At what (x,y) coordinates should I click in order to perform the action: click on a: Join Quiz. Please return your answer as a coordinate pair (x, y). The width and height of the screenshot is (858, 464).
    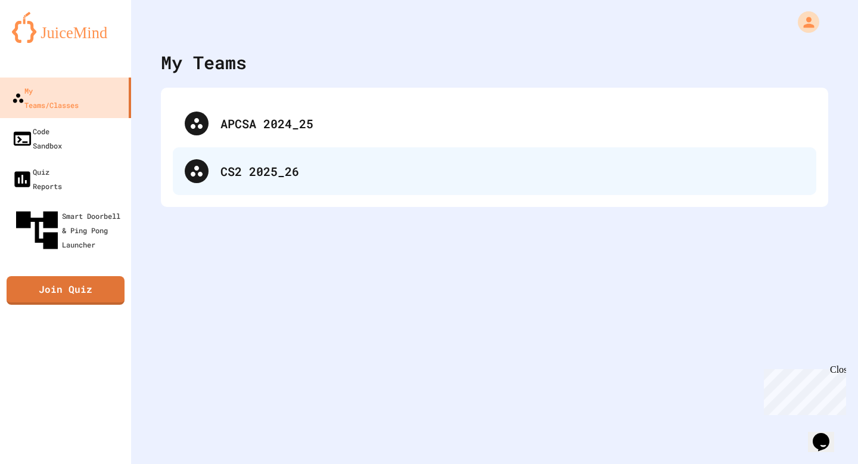
    Looking at the image, I should click on (66, 290).